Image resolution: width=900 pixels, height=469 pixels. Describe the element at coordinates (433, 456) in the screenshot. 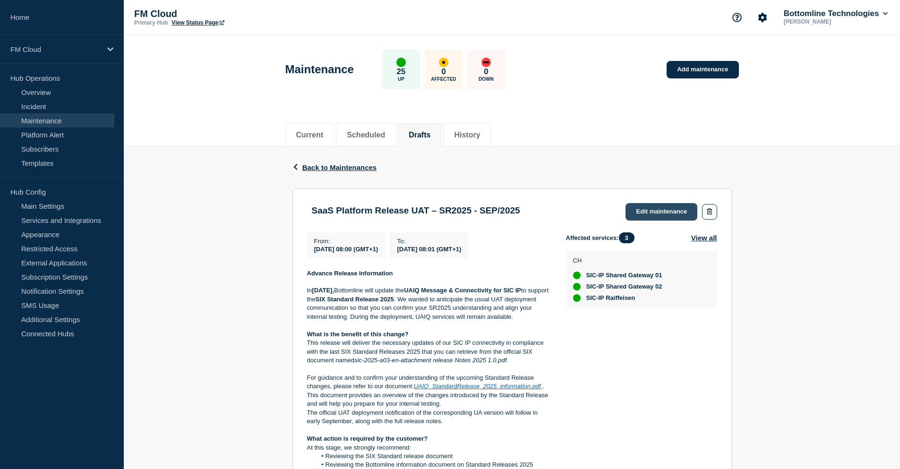

I see `li: Reviewing the SIX Standard release document` at that location.